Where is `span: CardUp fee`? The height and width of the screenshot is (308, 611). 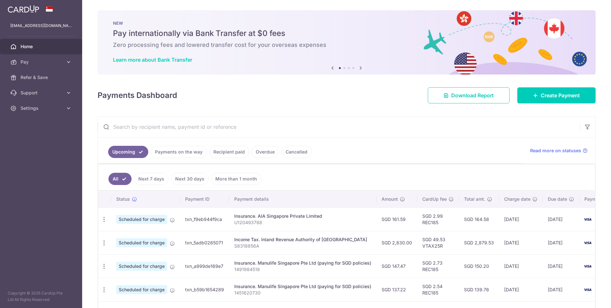
span: CardUp fee is located at coordinates (434, 199).